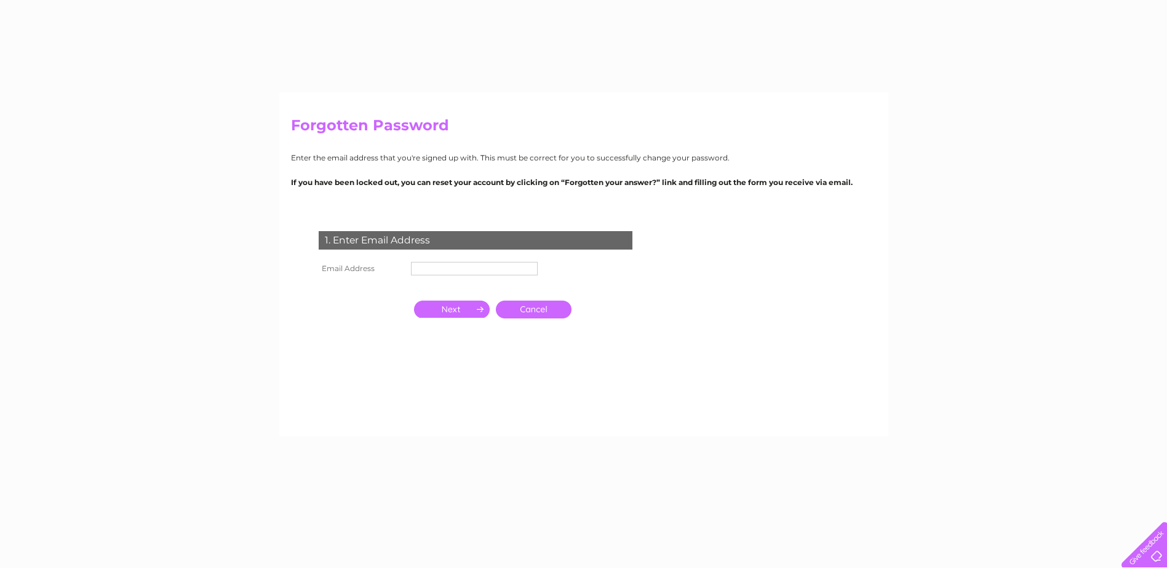 The image size is (1167, 568). I want to click on h2: Forgotten Password, so click(584, 129).